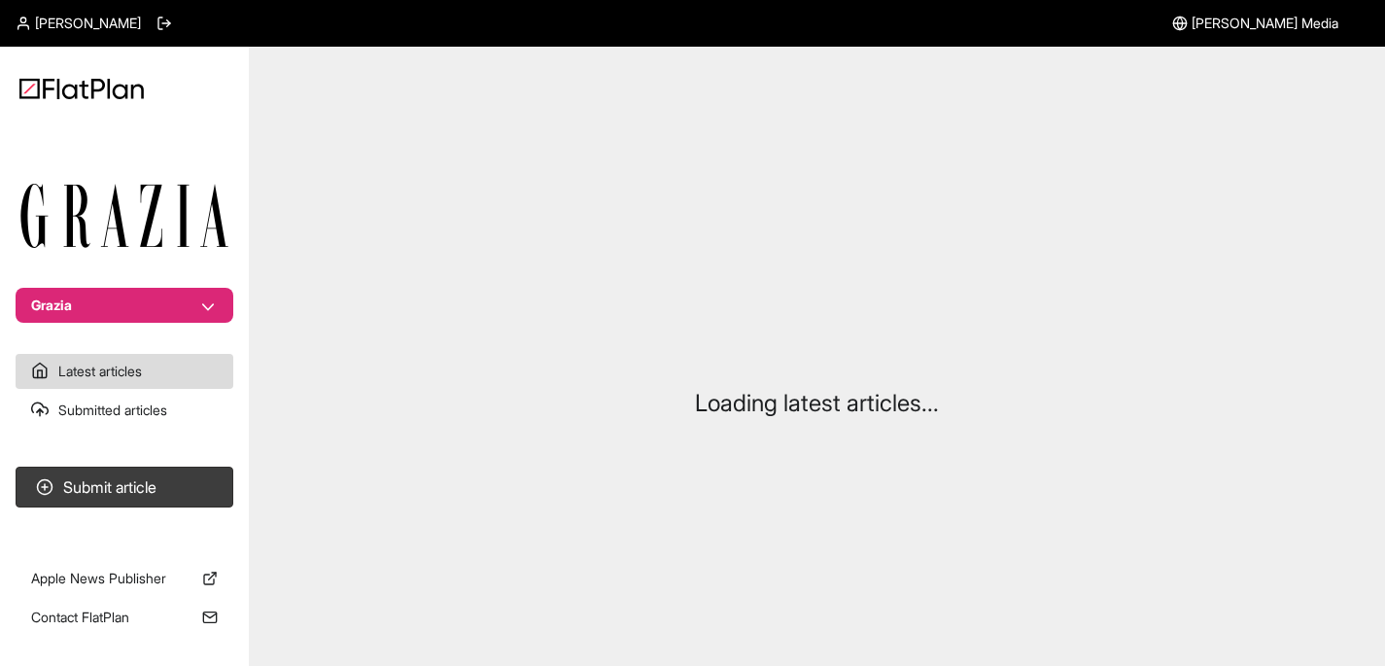 The width and height of the screenshot is (1385, 666). What do you see at coordinates (817, 403) in the screenshot?
I see `p: Loading latest articles...` at bounding box center [817, 403].